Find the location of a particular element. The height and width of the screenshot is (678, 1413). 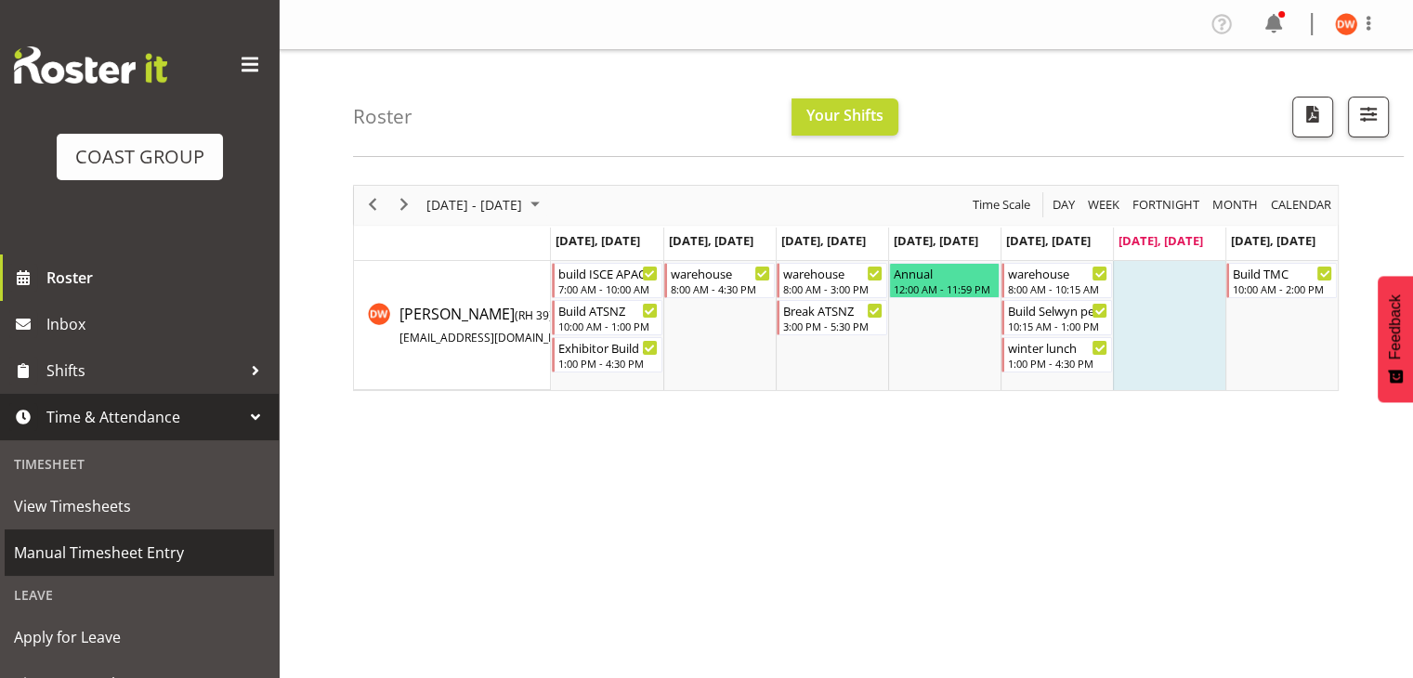

div: Exhibitor Build ATSNZ is located at coordinates (608, 348).